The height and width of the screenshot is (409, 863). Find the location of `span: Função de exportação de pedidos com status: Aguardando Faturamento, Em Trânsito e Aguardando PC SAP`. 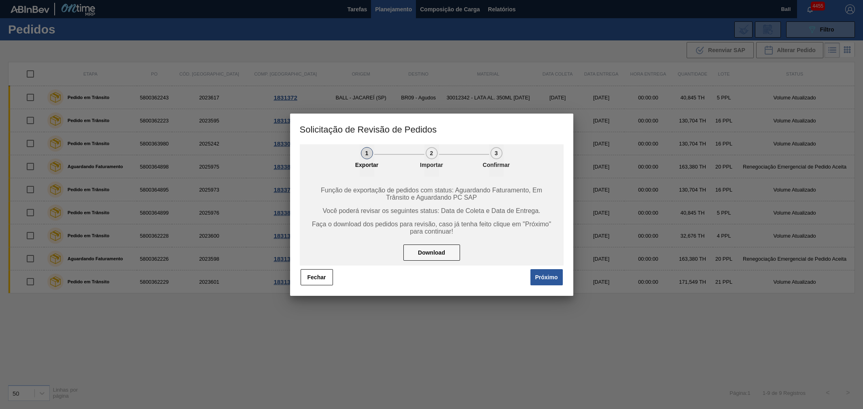

span: Função de exportação de pedidos com status: Aguardando Faturamento, Em Trânsito e Aguardando PC SAP is located at coordinates (431, 194).